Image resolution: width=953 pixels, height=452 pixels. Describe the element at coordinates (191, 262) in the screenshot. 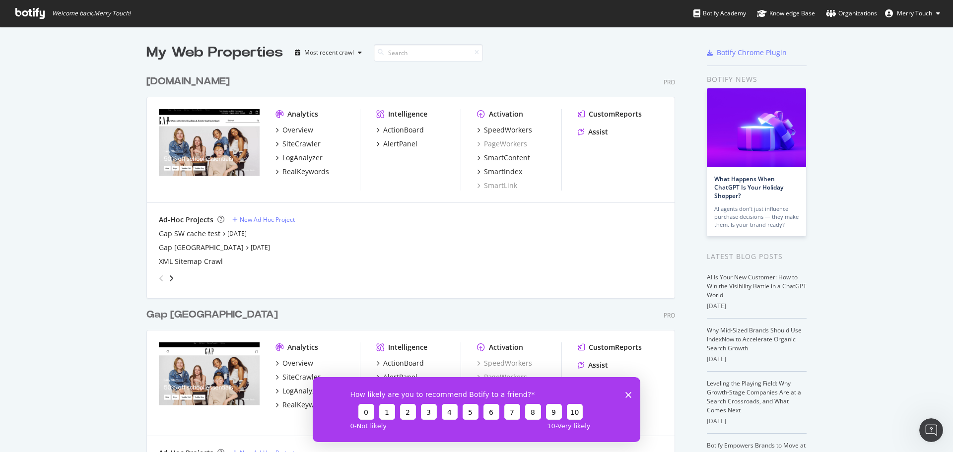

I see `div: XML Sitemap Crawl` at that location.